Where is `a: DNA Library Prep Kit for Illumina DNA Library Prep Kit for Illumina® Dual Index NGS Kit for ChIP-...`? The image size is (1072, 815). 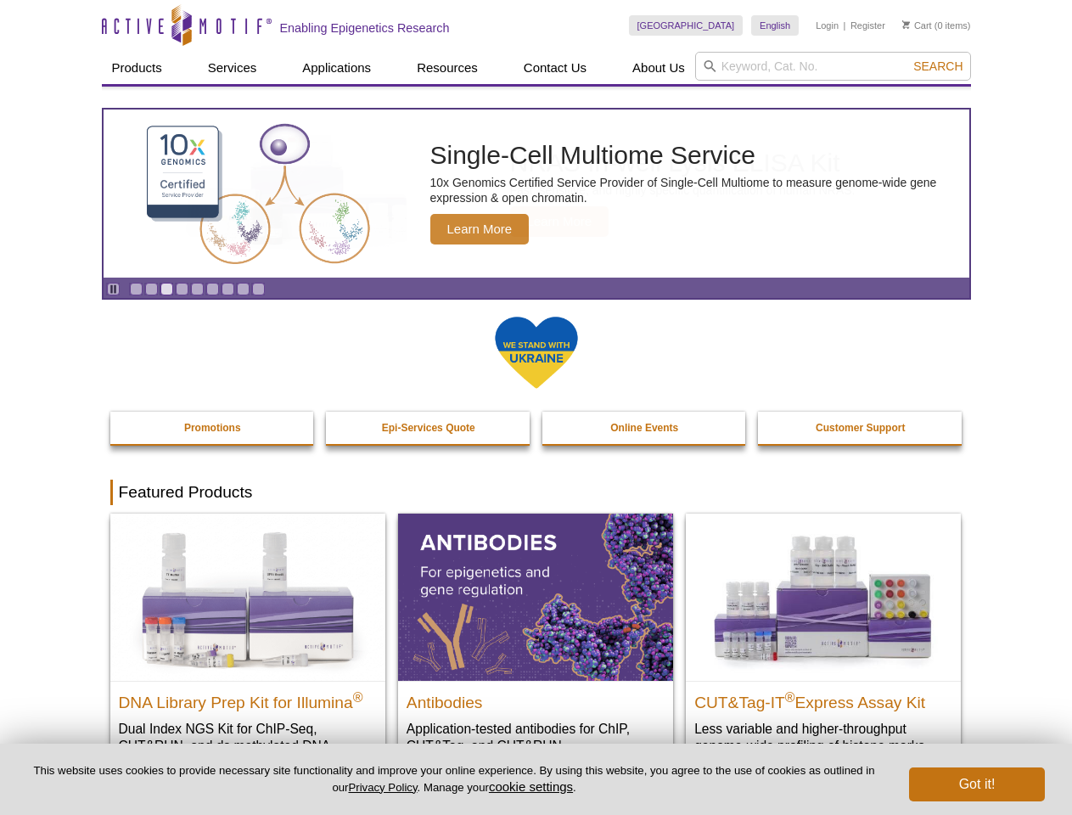
a: DNA Library Prep Kit for Illumina DNA Library Prep Kit for Illumina® Dual Index NGS Kit for ChIP-... is located at coordinates (248, 650).